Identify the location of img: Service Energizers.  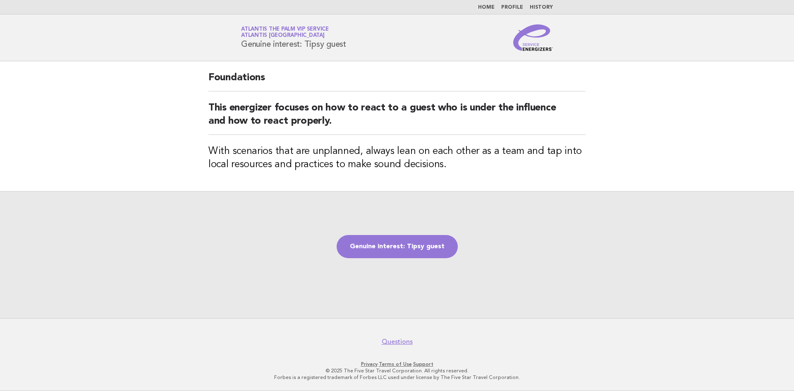
(533, 38).